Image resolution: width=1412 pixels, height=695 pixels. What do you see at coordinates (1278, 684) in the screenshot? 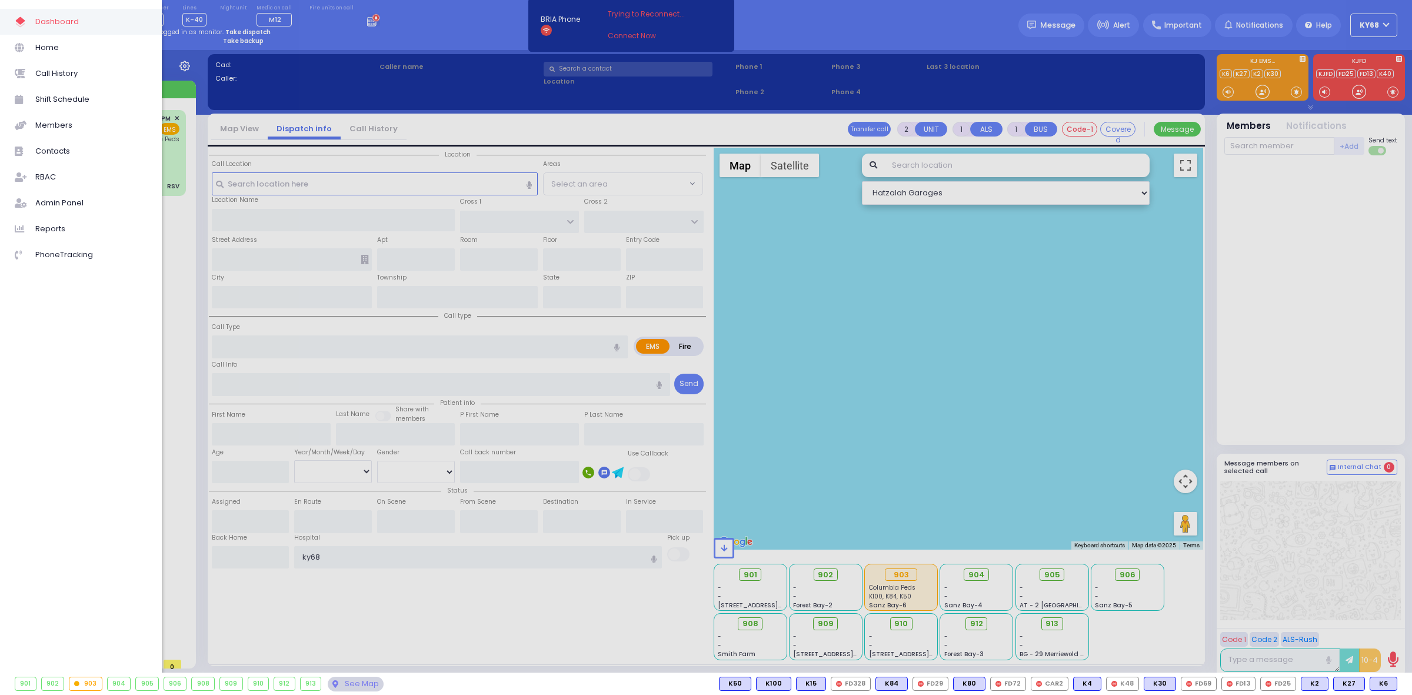
I see `div: FD25` at bounding box center [1278, 684].